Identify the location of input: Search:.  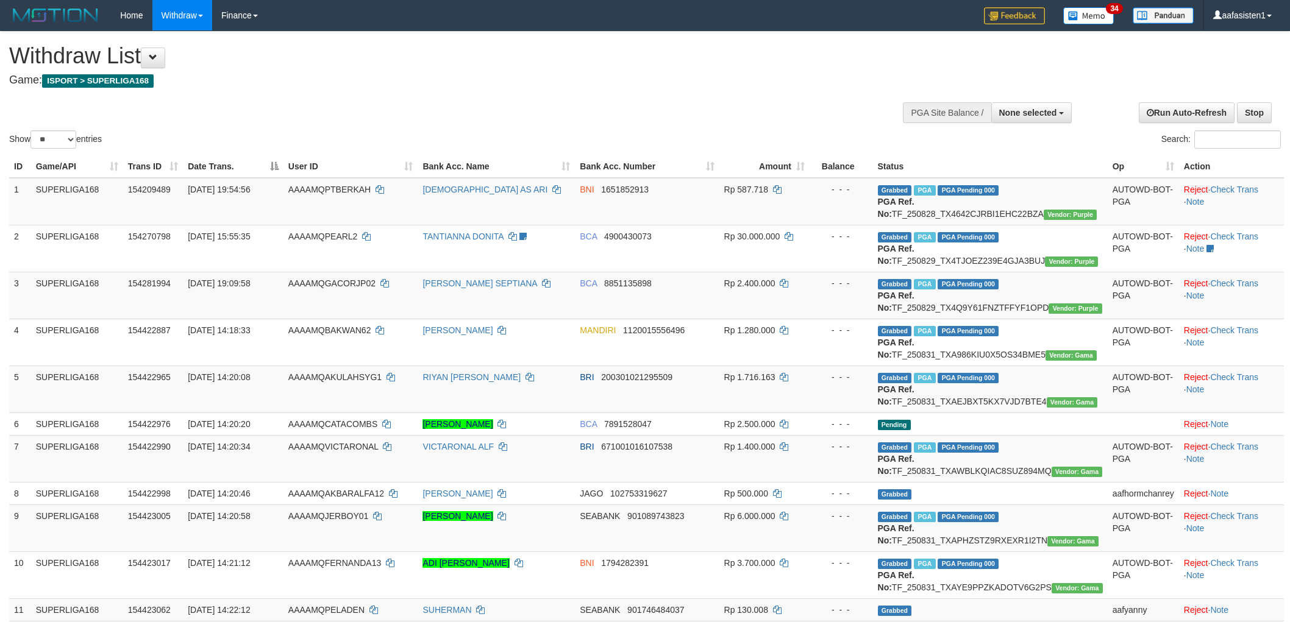
(1237, 140).